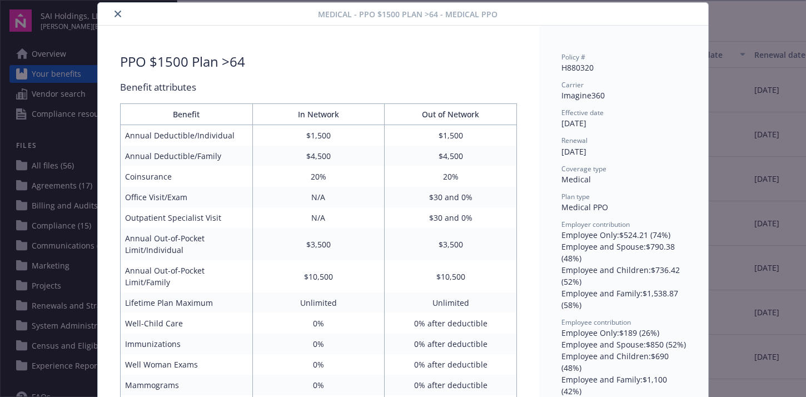  I want to click on div: Benefit attributes, so click(319, 87).